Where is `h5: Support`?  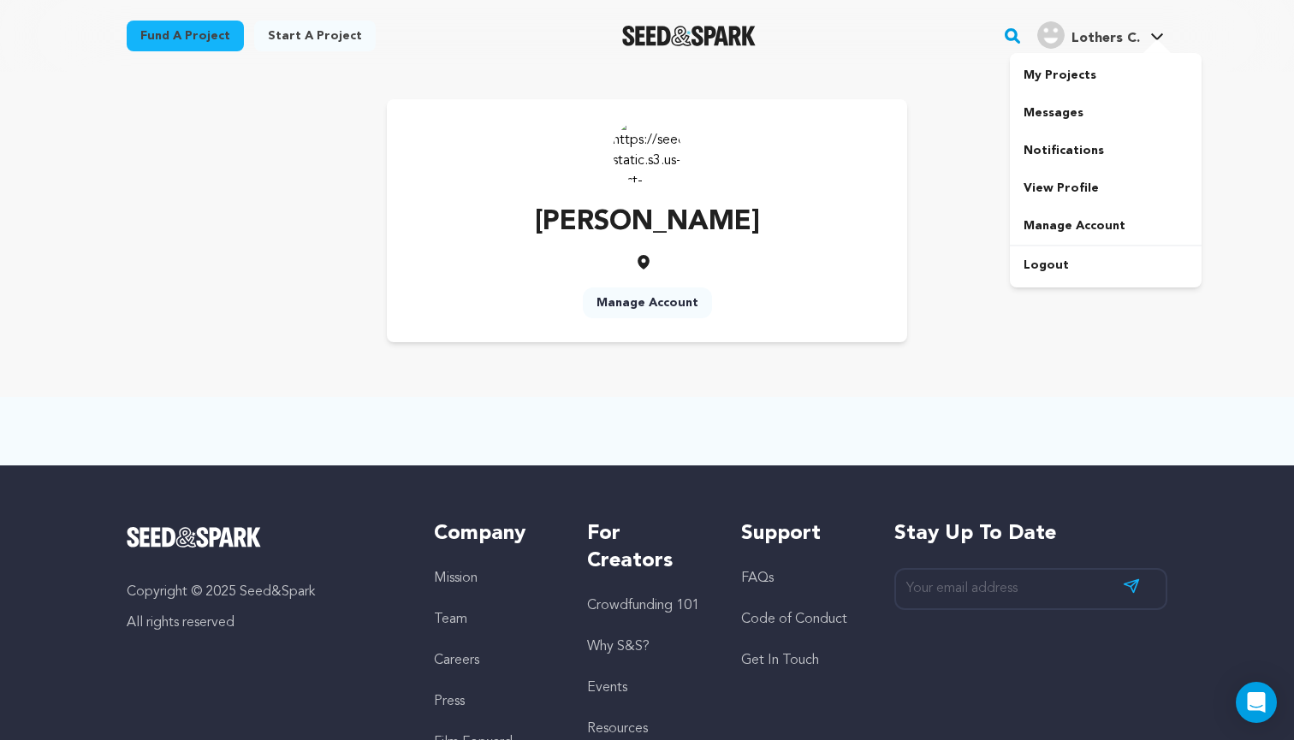 h5: Support is located at coordinates (800, 534).